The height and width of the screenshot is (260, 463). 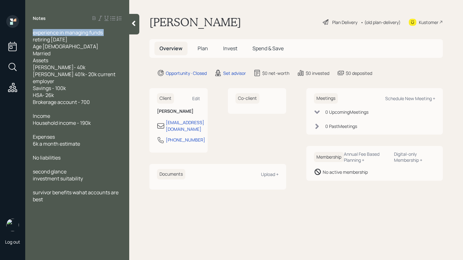 I want to click on span: No liabilities, so click(x=47, y=157).